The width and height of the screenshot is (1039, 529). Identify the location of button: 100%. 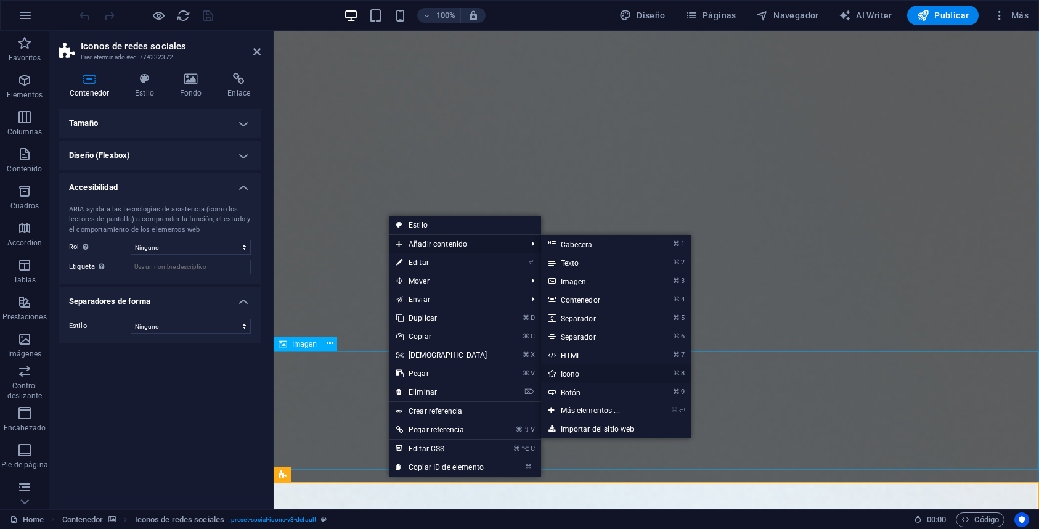
(439, 15).